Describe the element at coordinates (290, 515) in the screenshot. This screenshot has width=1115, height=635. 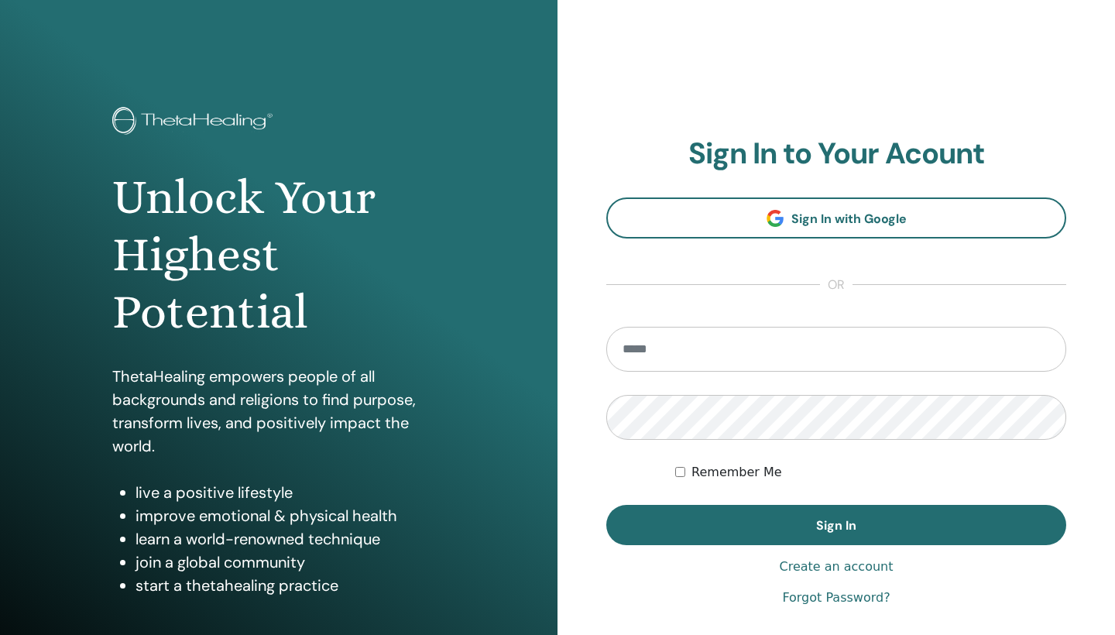
I see `li: improve emotional & physical health` at that location.